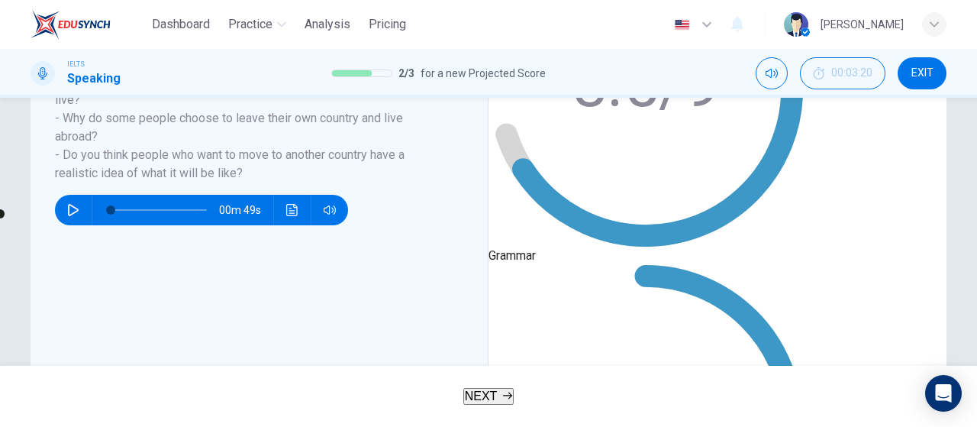 The height and width of the screenshot is (427, 977). Describe the element at coordinates (843, 73) in the screenshot. I see `button: 00:03:20` at that location.